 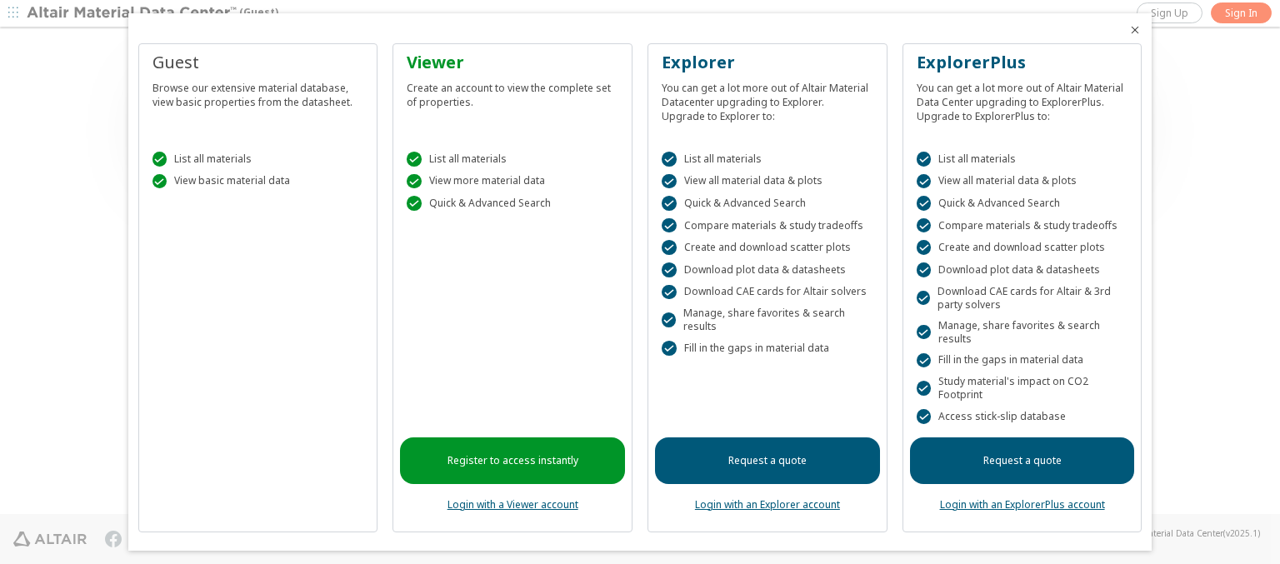 What do you see at coordinates (1023, 388) in the screenshot?
I see `div: Study material's impact on CO2 Footprint` at bounding box center [1023, 388].